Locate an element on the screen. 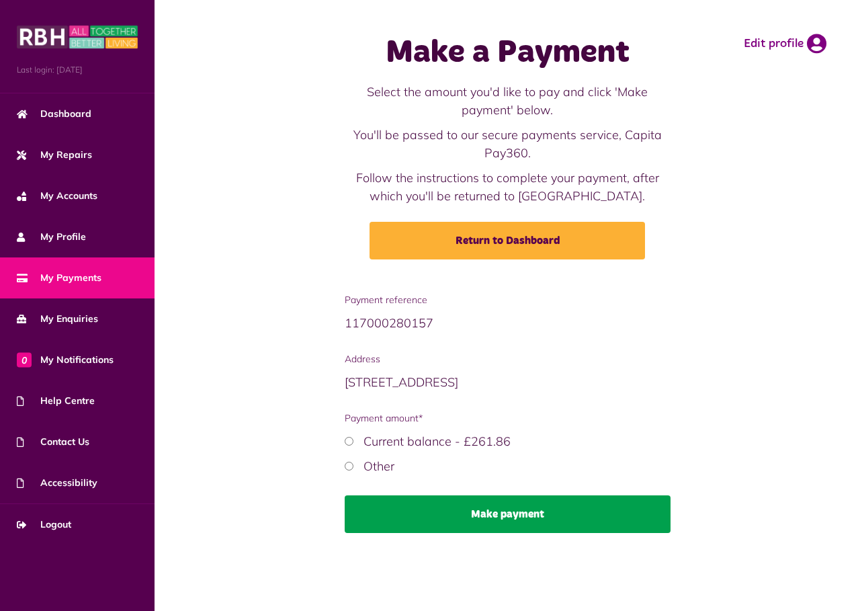 The width and height of the screenshot is (860, 611). h1: Make a Payment is located at coordinates (507, 53).